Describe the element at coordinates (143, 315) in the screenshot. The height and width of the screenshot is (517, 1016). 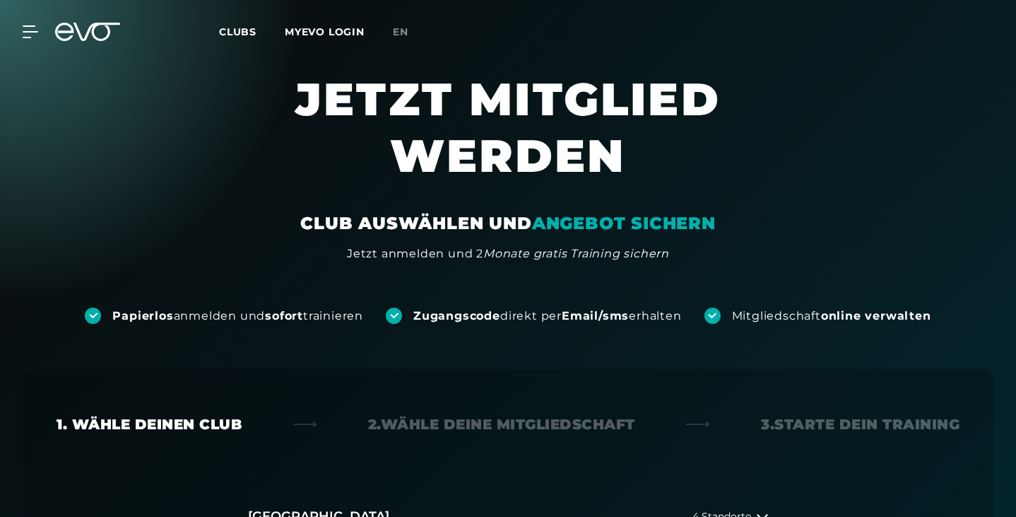
I see `strong: Papierlos` at that location.